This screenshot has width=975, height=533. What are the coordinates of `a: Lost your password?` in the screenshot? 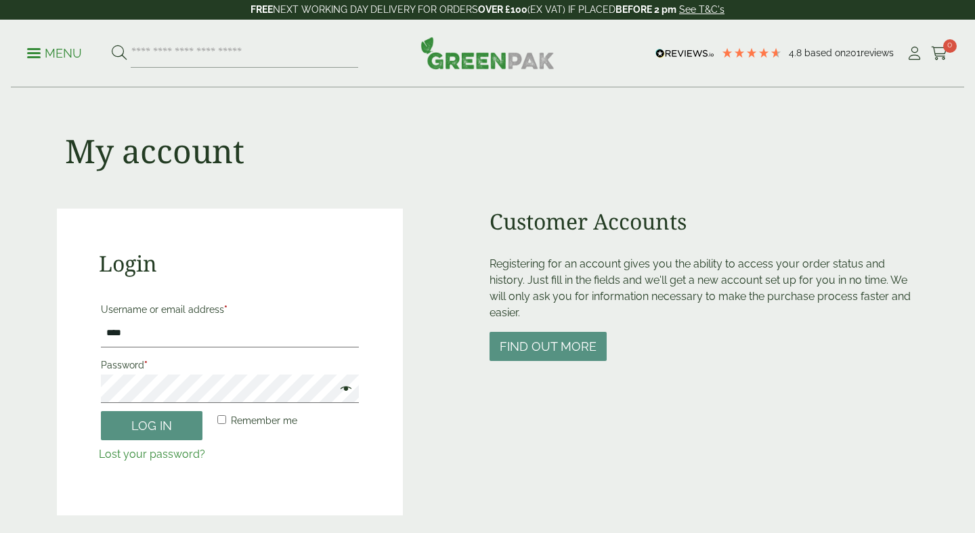 It's located at (152, 454).